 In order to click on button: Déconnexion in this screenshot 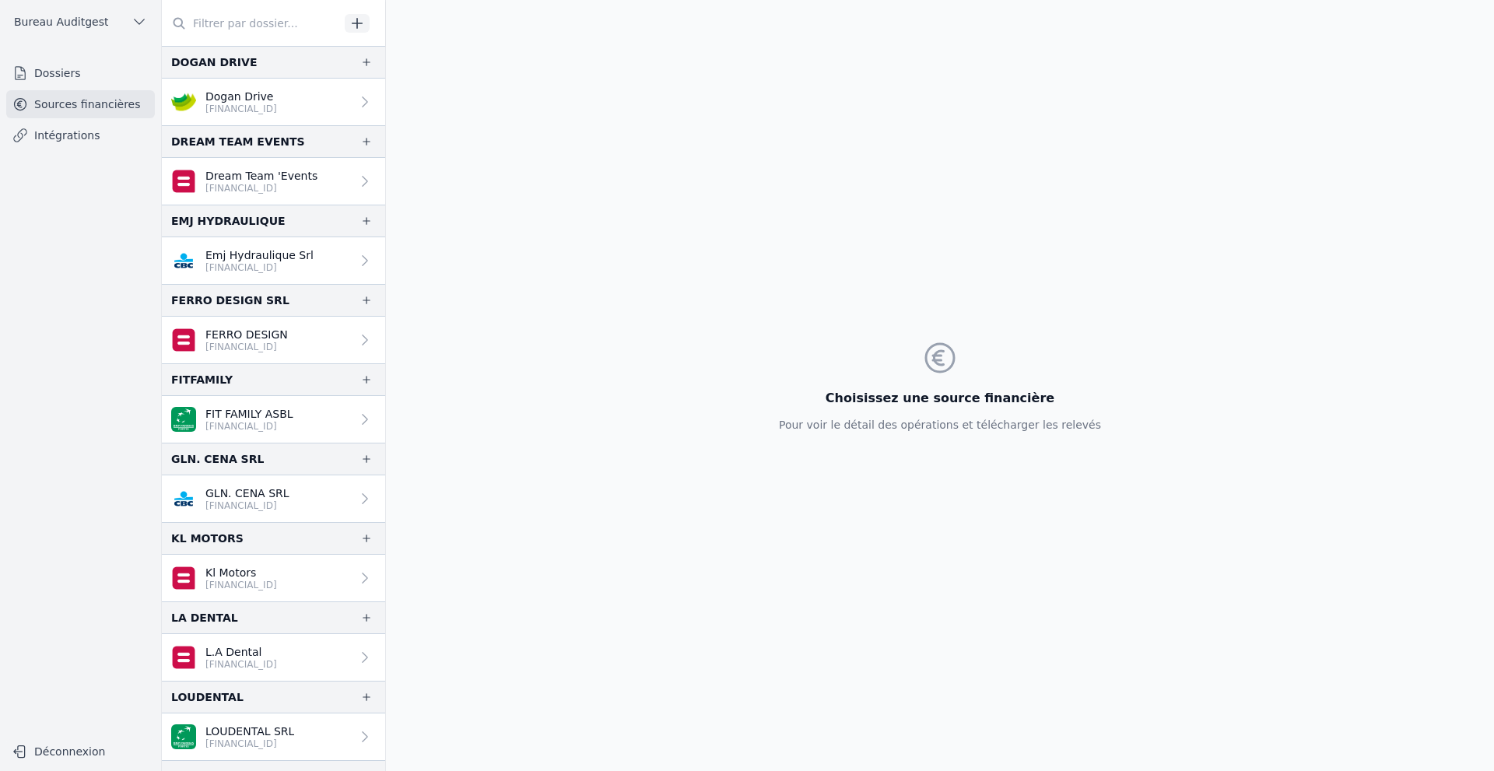, I will do `click(80, 752)`.